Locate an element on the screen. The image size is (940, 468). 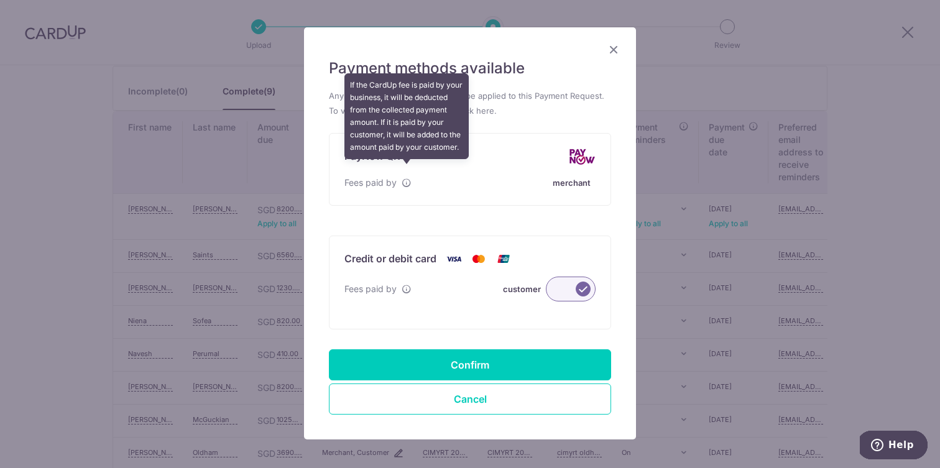
img: Visa is located at coordinates (454, 259).